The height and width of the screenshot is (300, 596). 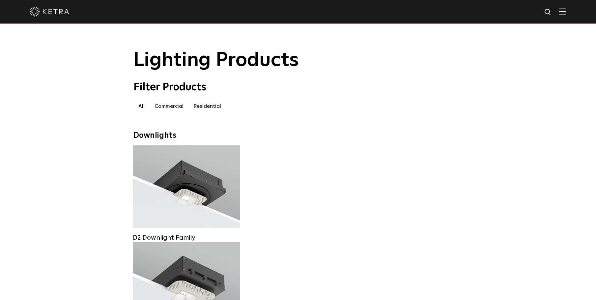 I want to click on img: ketra-logo-2019-white, so click(x=49, y=12).